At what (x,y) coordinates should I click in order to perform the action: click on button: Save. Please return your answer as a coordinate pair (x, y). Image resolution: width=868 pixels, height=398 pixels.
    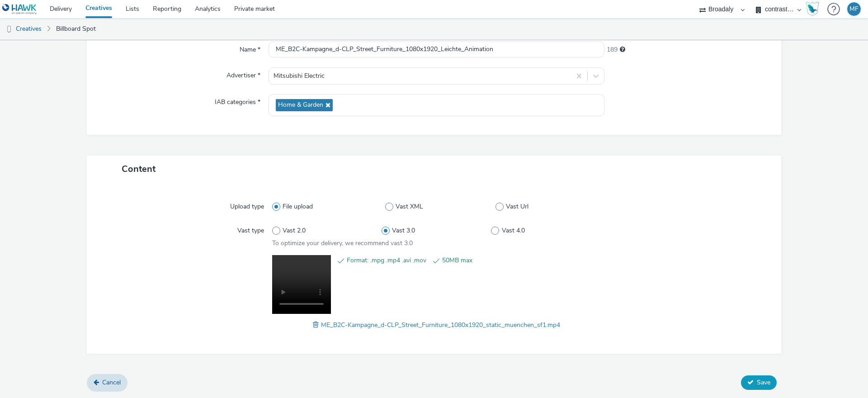
    Looking at the image, I should click on (759, 382).